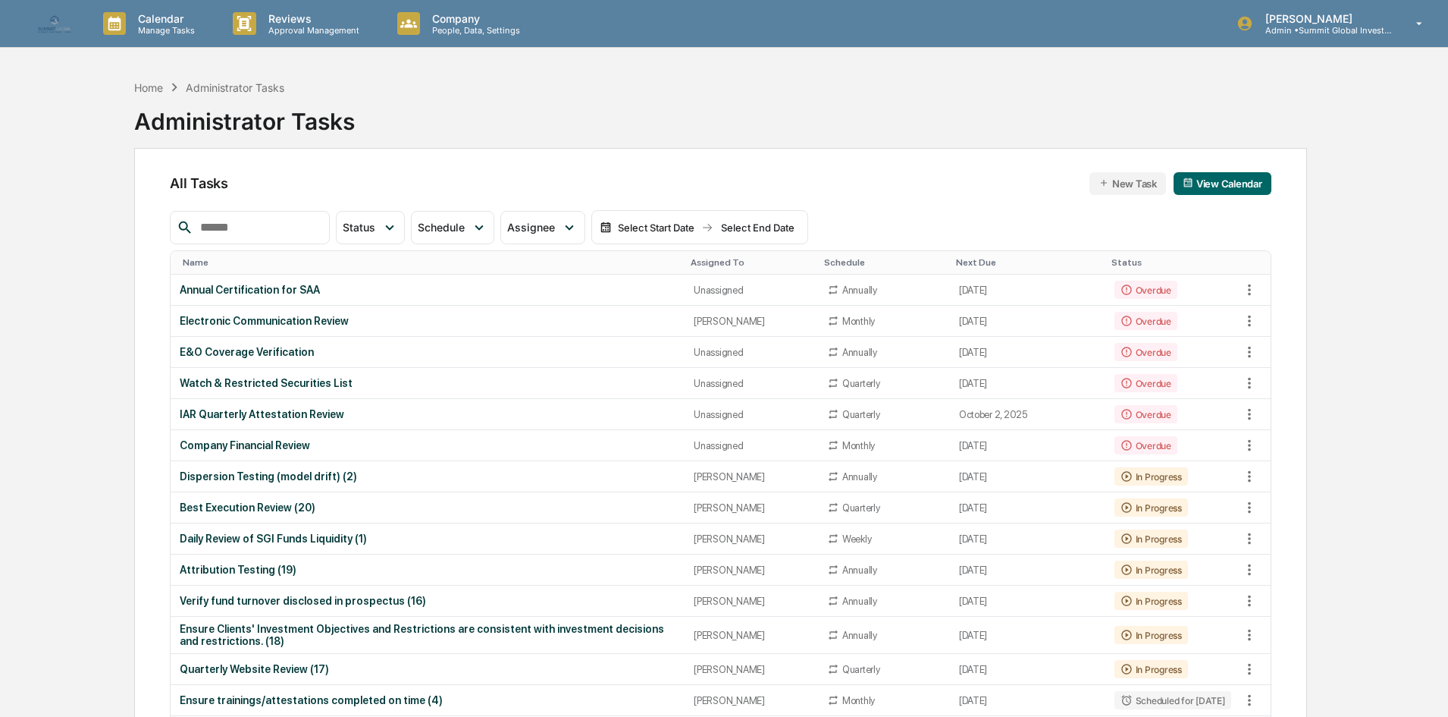 This screenshot has width=1448, height=717. I want to click on span: Assignee, so click(531, 227).